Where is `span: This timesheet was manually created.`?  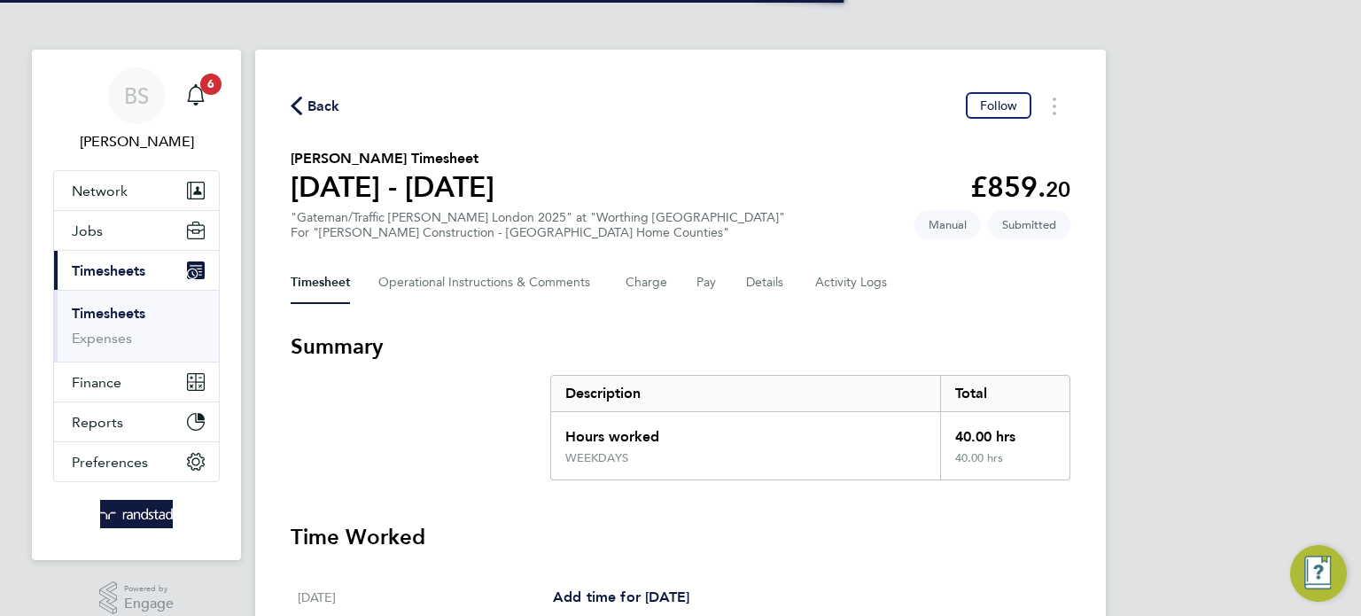
span: This timesheet was manually created. is located at coordinates (947, 224).